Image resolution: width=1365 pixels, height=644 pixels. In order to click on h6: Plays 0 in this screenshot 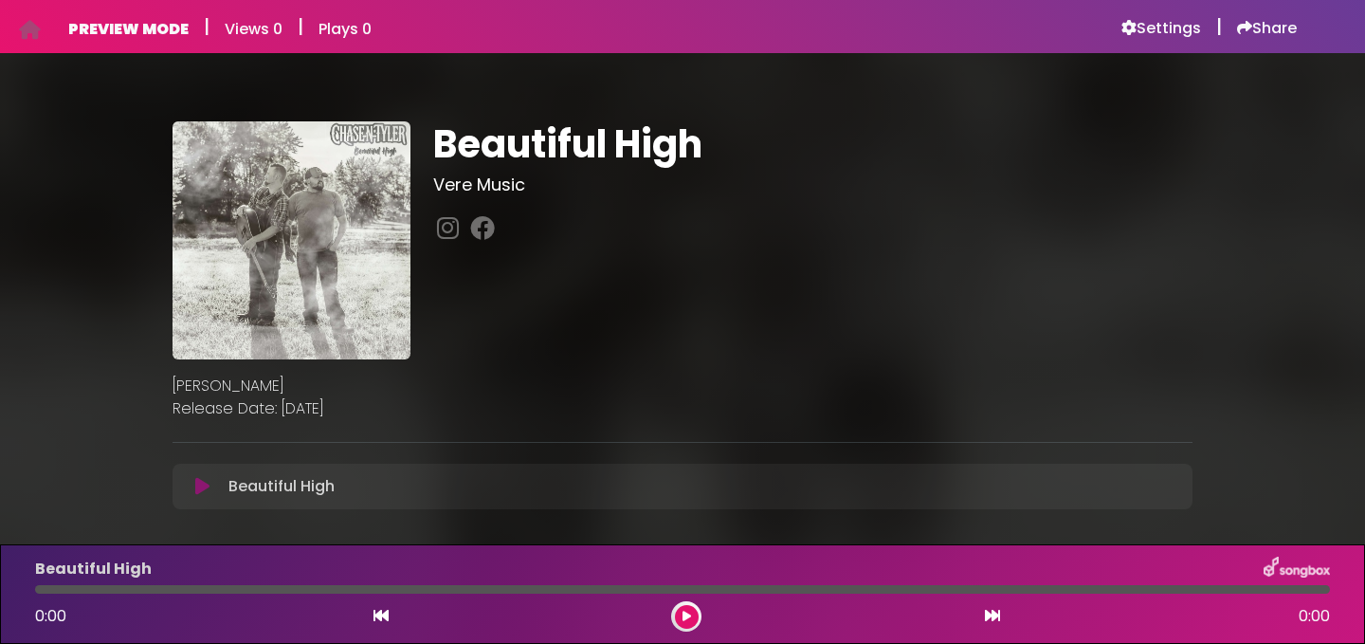, I will do `click(345, 28)`.